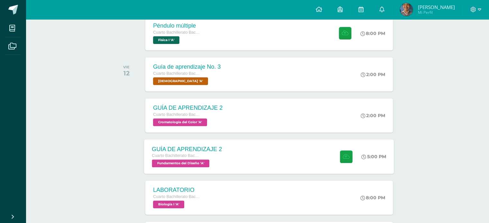  What do you see at coordinates (374, 157) in the screenshot?
I see `div: 5:00 PM` at bounding box center [374, 157].